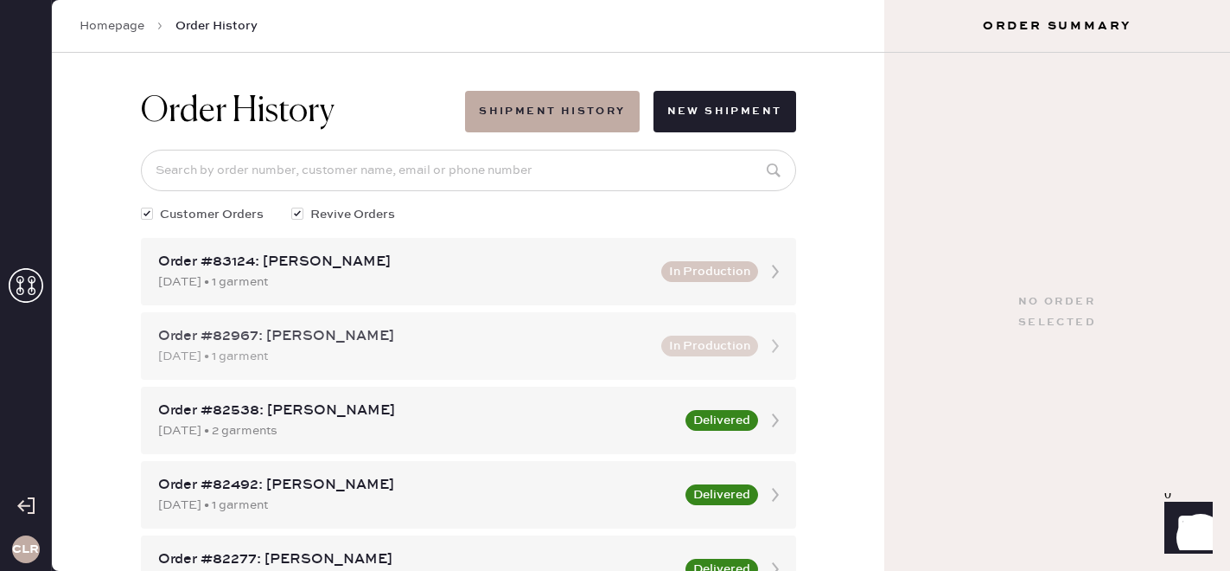 The width and height of the screenshot is (1230, 571). What do you see at coordinates (216, 26) in the screenshot?
I see `span: Order History` at bounding box center [216, 26].